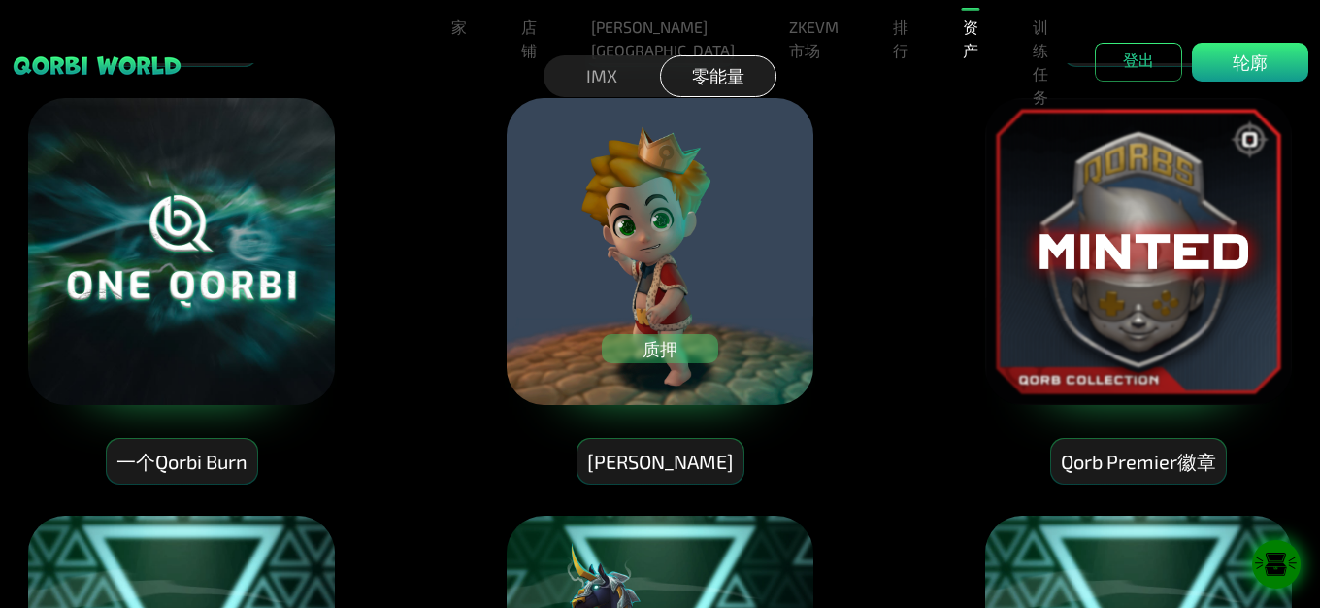 This screenshot has width=1320, height=608. What do you see at coordinates (182, 461) in the screenshot?
I see `font: 一个Qorbi Burn` at bounding box center [182, 461].